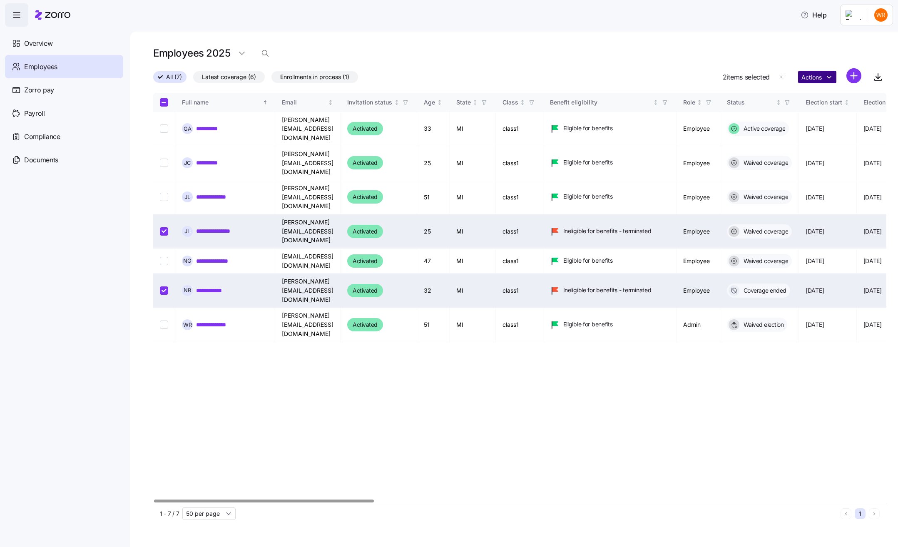 The image size is (898, 547). I want to click on span: Latest coverage (6), so click(229, 77).